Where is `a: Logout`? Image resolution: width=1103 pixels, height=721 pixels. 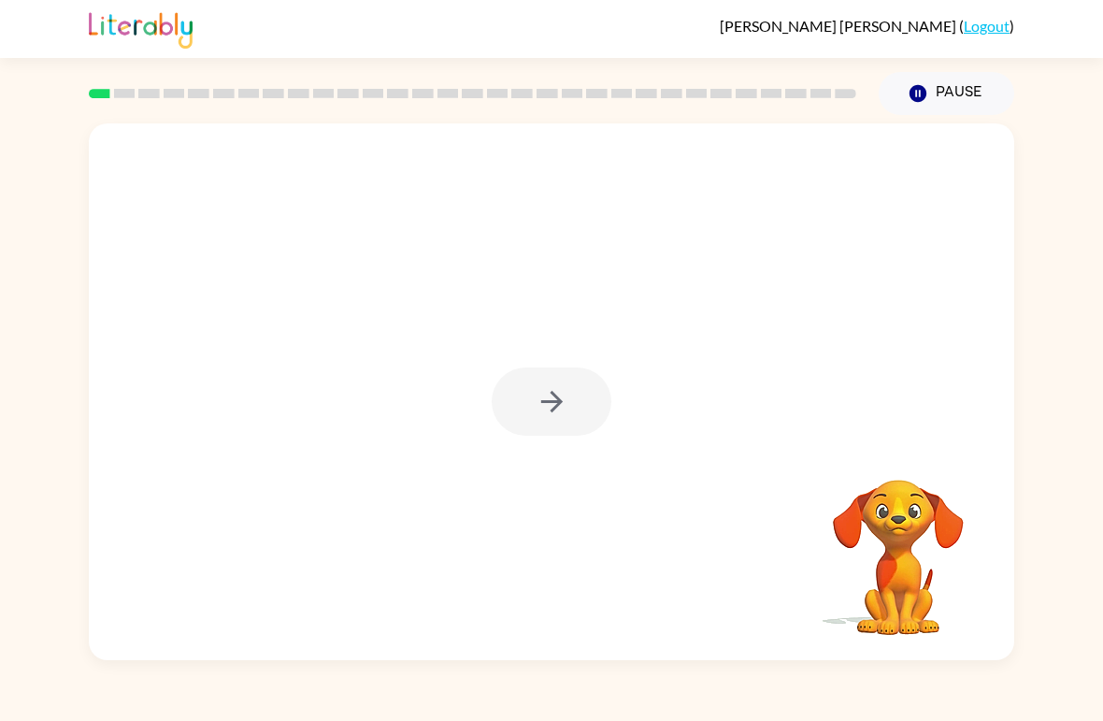
a: Logout is located at coordinates (986, 25).